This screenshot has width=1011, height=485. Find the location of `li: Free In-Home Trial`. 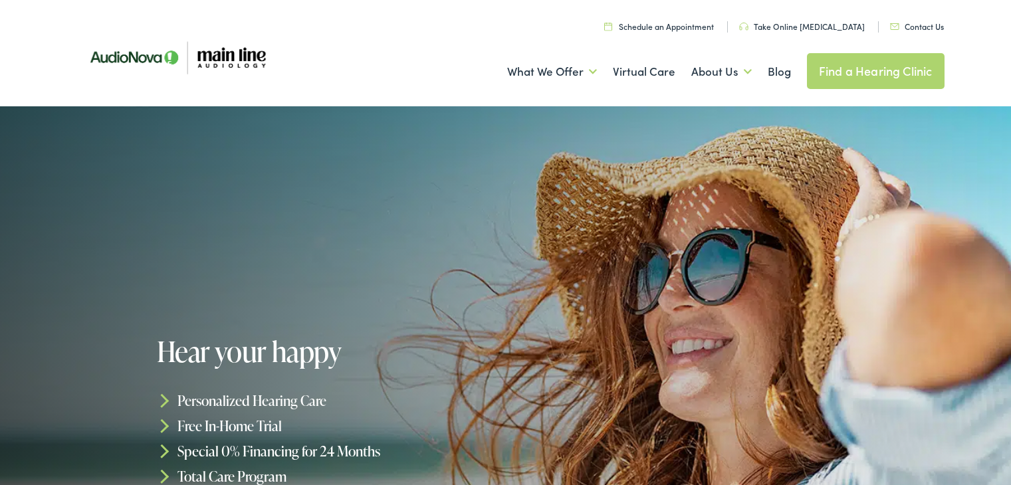

li: Free In-Home Trial is located at coordinates (334, 426).